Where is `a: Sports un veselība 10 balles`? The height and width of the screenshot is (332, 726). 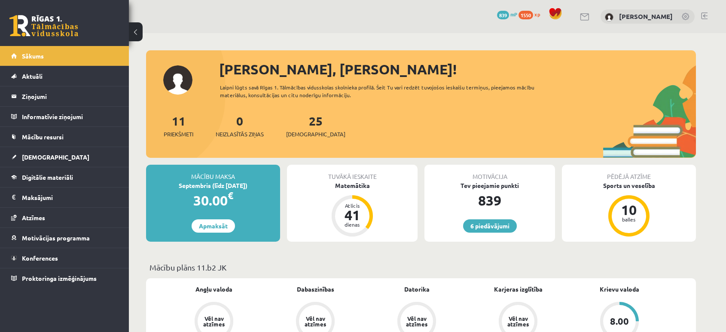
a: Sports un veselība 10 balles is located at coordinates (629, 209).